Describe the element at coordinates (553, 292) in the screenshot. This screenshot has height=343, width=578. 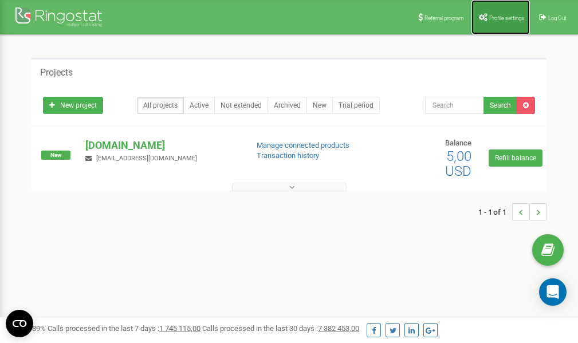
I see `div: Open Intercom Messenger` at that location.